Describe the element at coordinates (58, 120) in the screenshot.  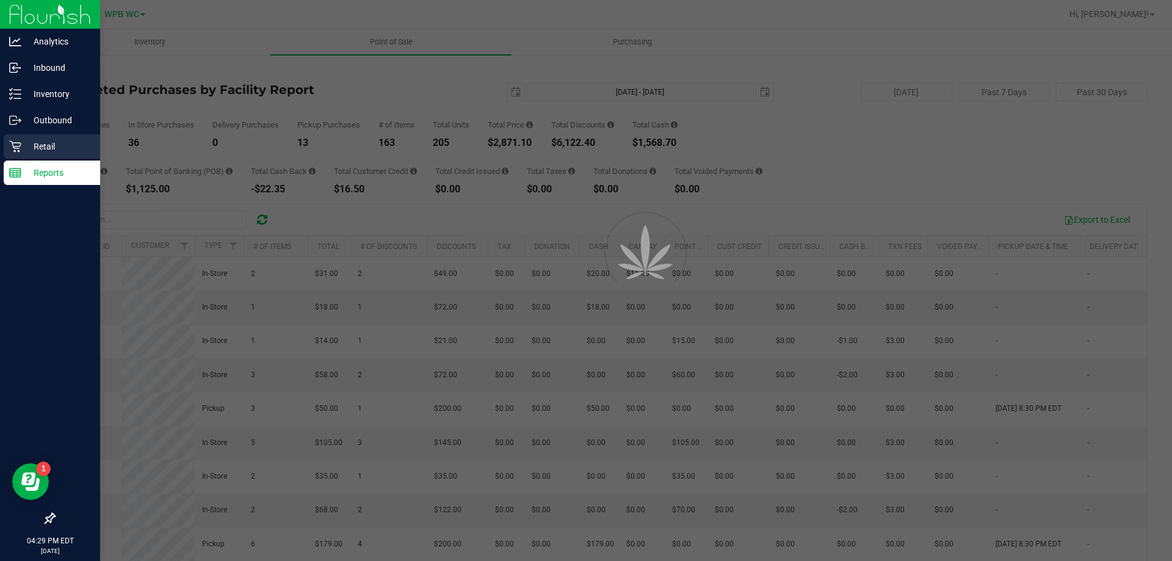
I see `p: Outbound` at that location.